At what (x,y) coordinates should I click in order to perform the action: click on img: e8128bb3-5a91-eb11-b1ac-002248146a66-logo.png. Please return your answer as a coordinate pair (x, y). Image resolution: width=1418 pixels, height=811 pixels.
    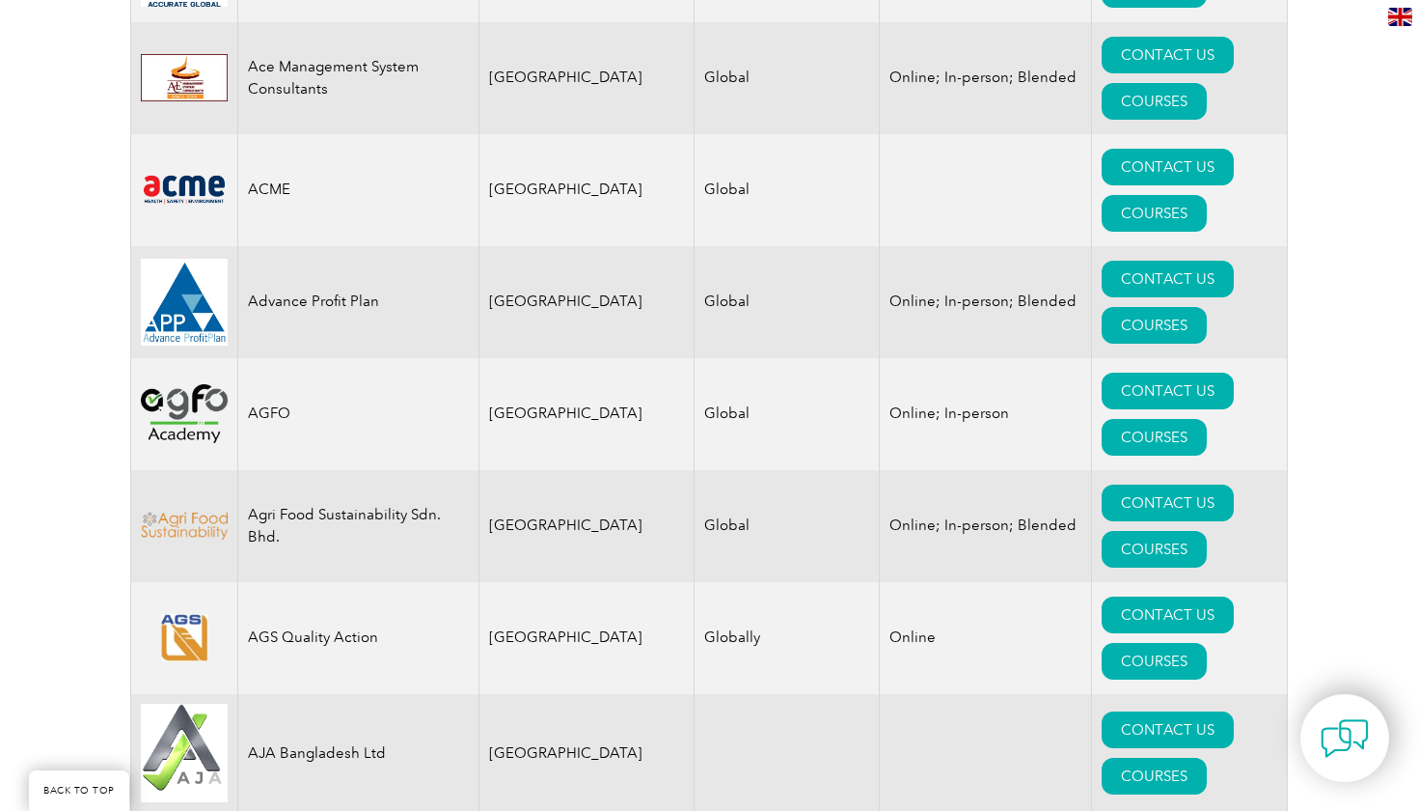
    Looking at the image, I should click on (184, 637).